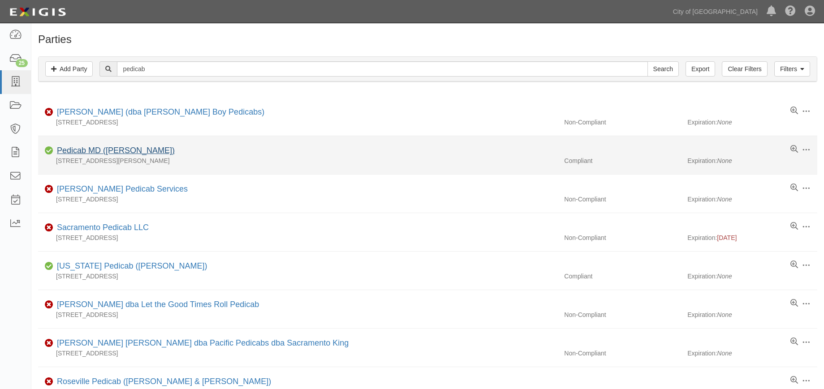  What do you see at coordinates (121, 190) in the screenshot?
I see `div: Ortiz Pedicab Services` at bounding box center [121, 190].